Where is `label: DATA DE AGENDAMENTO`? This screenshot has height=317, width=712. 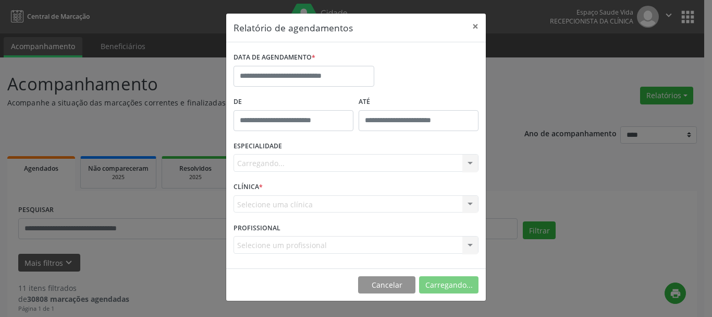
label: DATA DE AGENDAMENTO is located at coordinates (274, 57).